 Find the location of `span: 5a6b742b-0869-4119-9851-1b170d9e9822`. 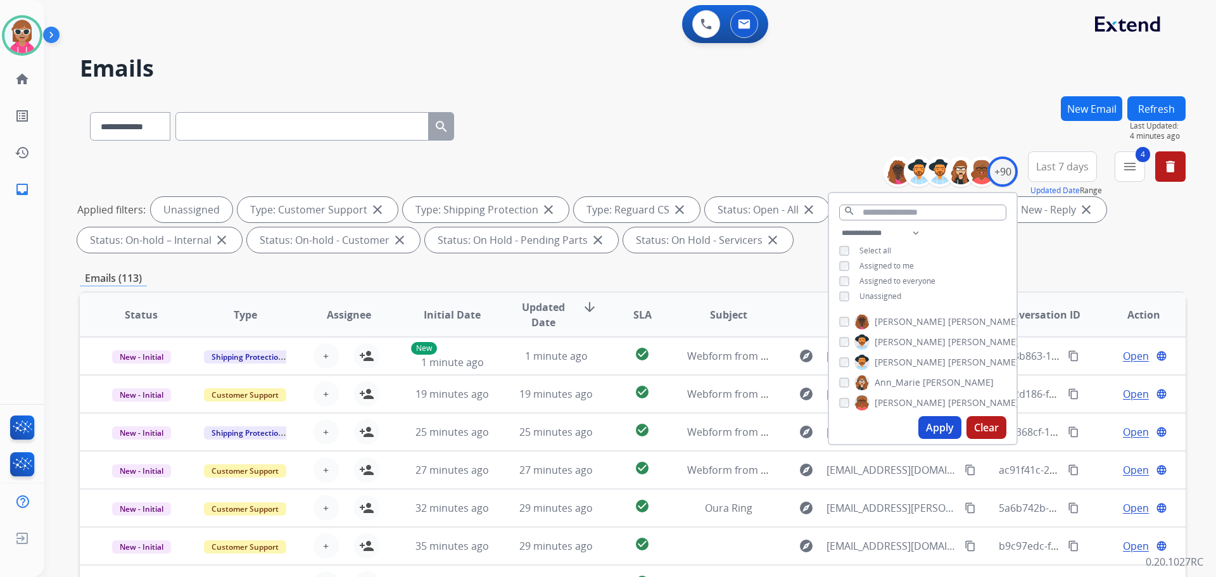

span: 5a6b742b-0869-4119-9851-1b170d9e9822 is located at coordinates (1097, 508).